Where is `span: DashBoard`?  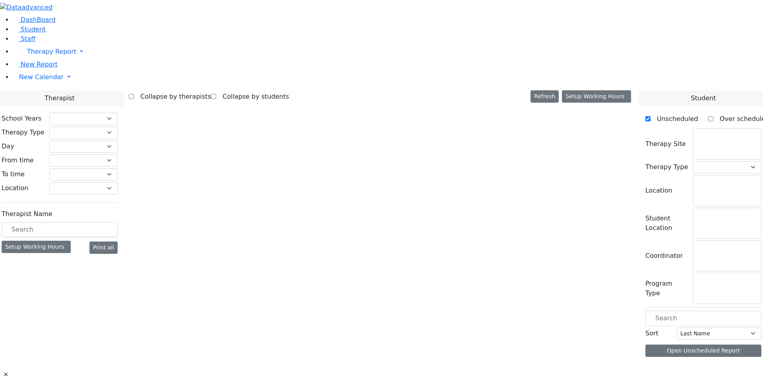
span: DashBoard is located at coordinates (38, 19).